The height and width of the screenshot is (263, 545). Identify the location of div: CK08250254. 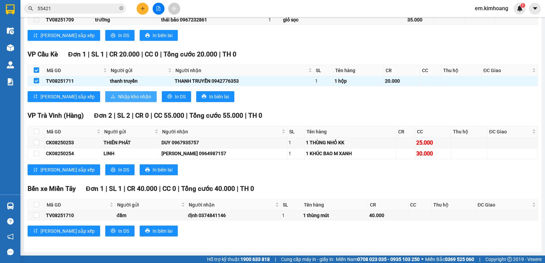
(74, 154).